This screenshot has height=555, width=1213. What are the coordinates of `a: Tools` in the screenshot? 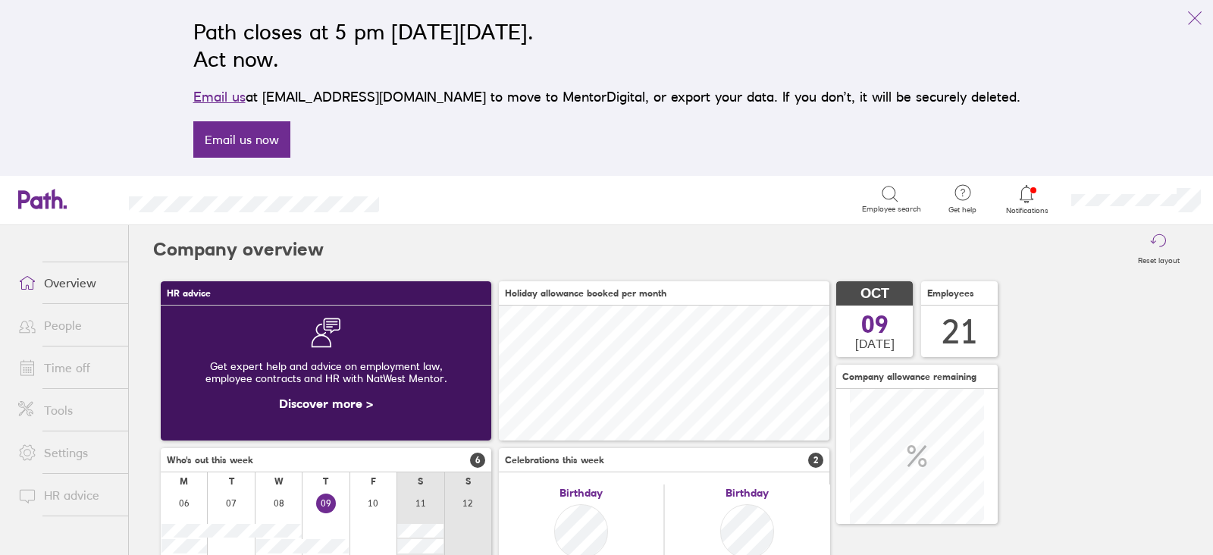 It's located at (67, 410).